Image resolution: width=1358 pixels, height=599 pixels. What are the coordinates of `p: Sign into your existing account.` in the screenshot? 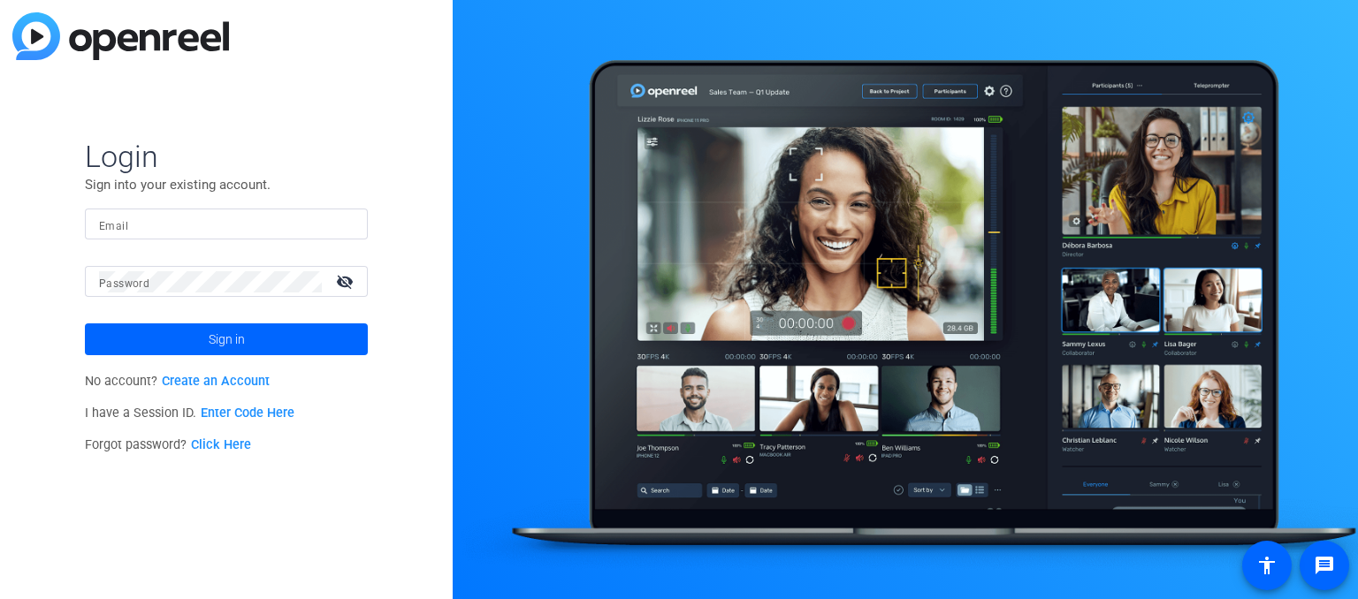 It's located at (226, 185).